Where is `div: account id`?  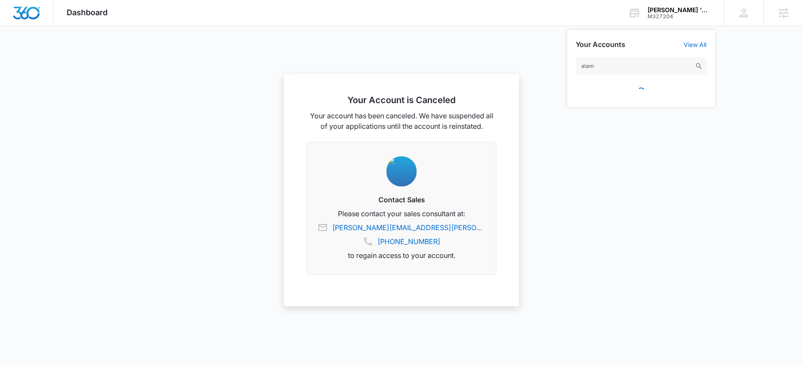 div: account id is located at coordinates (679, 17).